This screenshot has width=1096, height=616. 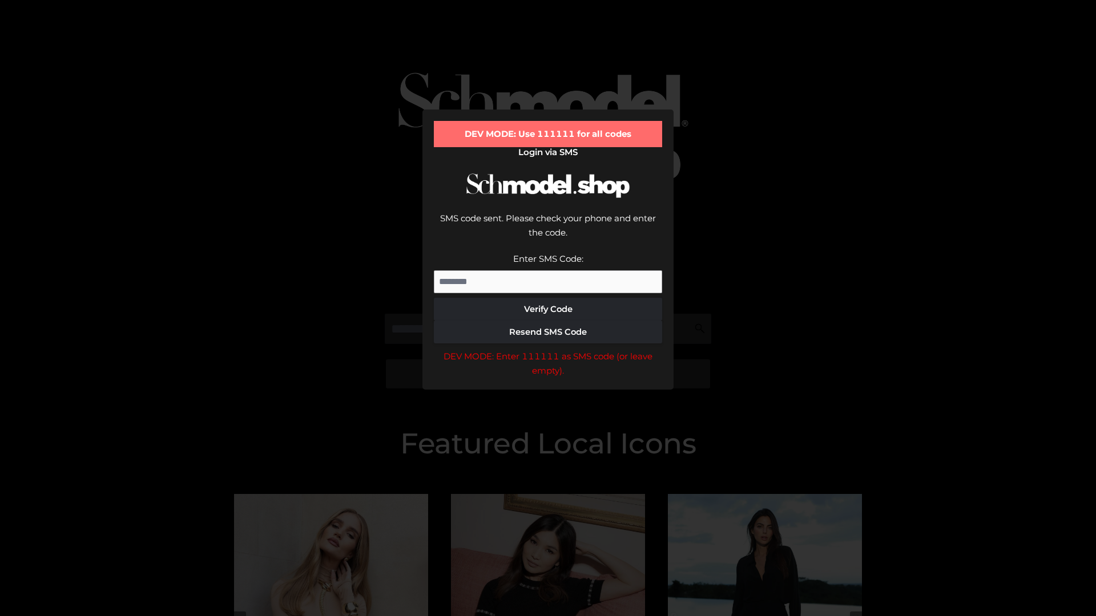 What do you see at coordinates (548, 364) in the screenshot?
I see `div: DEV MODE: Enter 111111 as SMS code (or leave empty).` at bounding box center [548, 364].